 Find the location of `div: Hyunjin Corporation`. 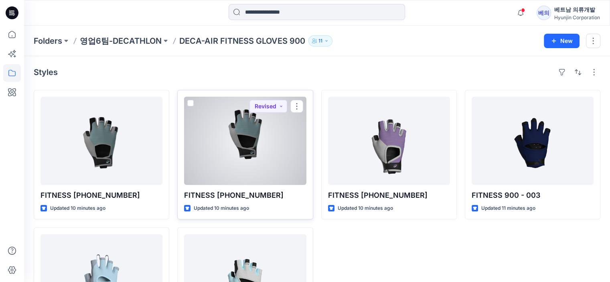

div: Hyunjin Corporation is located at coordinates (577, 17).